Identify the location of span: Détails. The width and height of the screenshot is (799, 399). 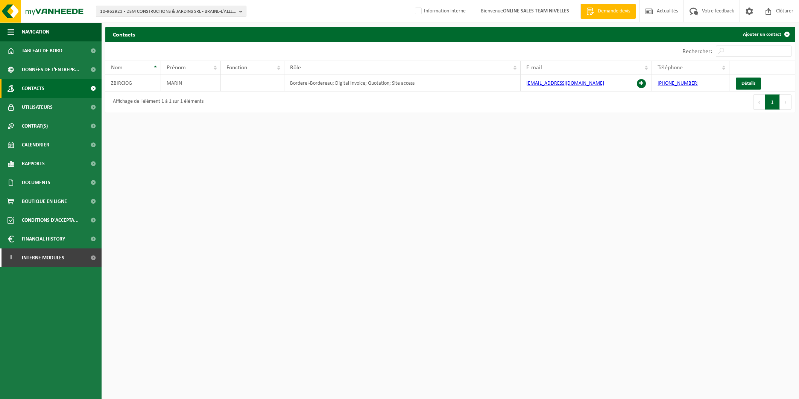
(748, 83).